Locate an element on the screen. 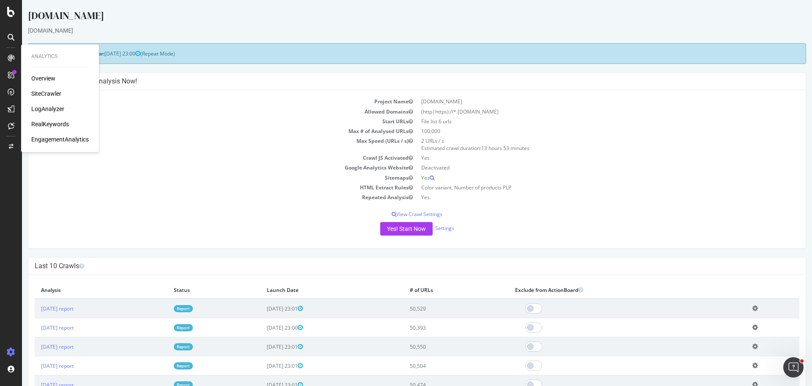 Image resolution: width=812 pixels, height=386 pixels. th: Status is located at coordinates (192, 289).